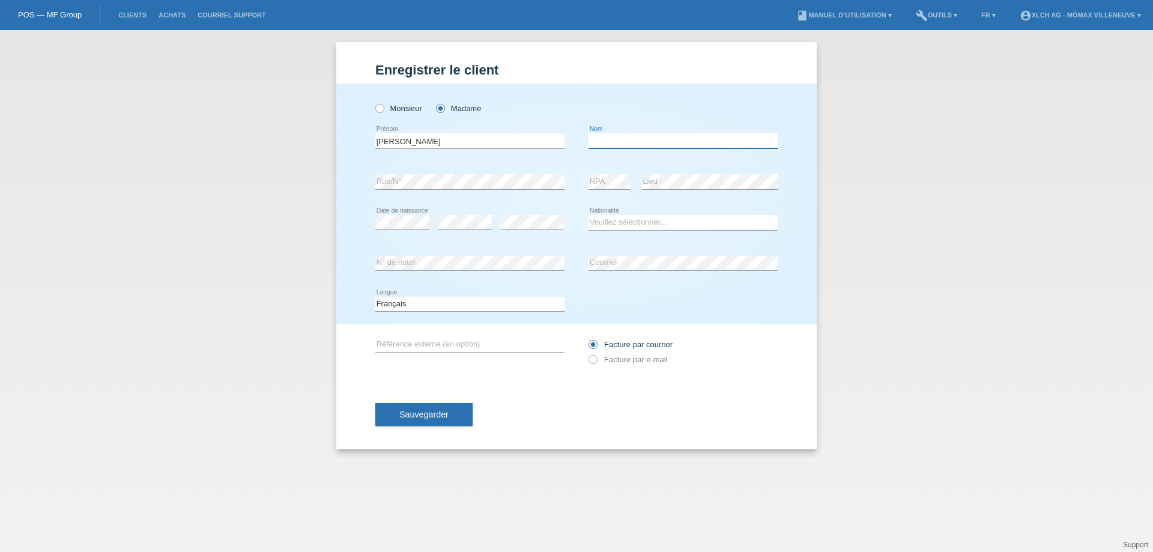 The width and height of the screenshot is (1153, 552). Describe the element at coordinates (627, 359) in the screenshot. I see `label: Facture par e-mail` at that location.